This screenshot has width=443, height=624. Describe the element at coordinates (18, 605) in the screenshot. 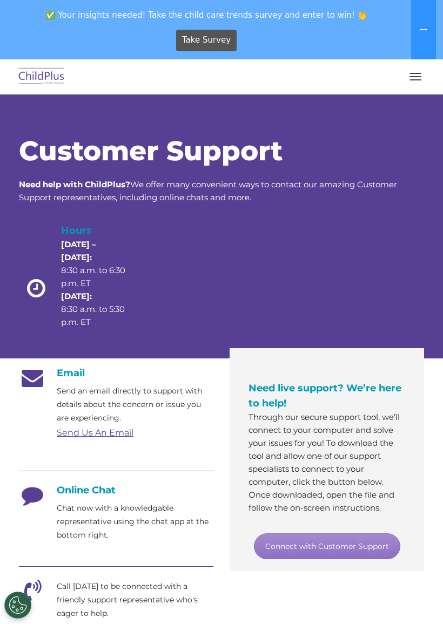

I see `button: Cookies Settings` at that location.